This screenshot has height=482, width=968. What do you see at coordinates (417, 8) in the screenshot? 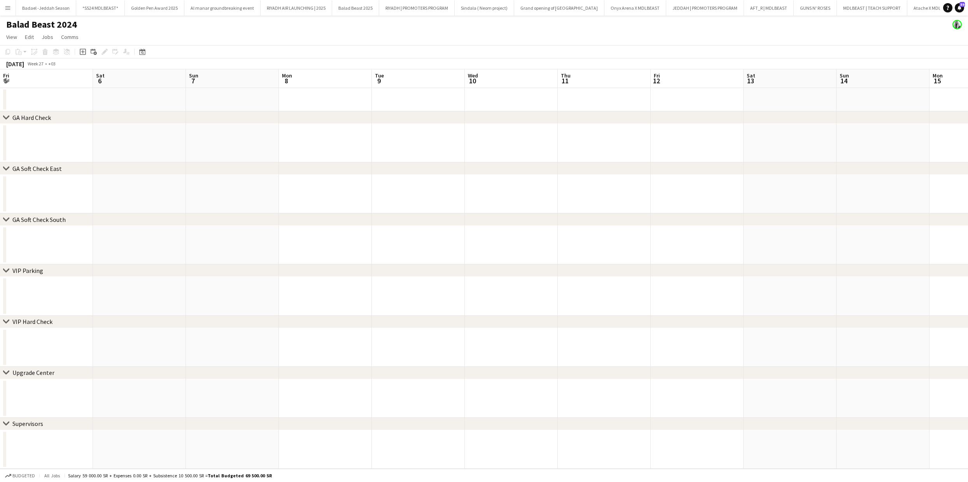
I see `button: RIYADH | PROMOTERS PROGRAM` at bounding box center [417, 8].